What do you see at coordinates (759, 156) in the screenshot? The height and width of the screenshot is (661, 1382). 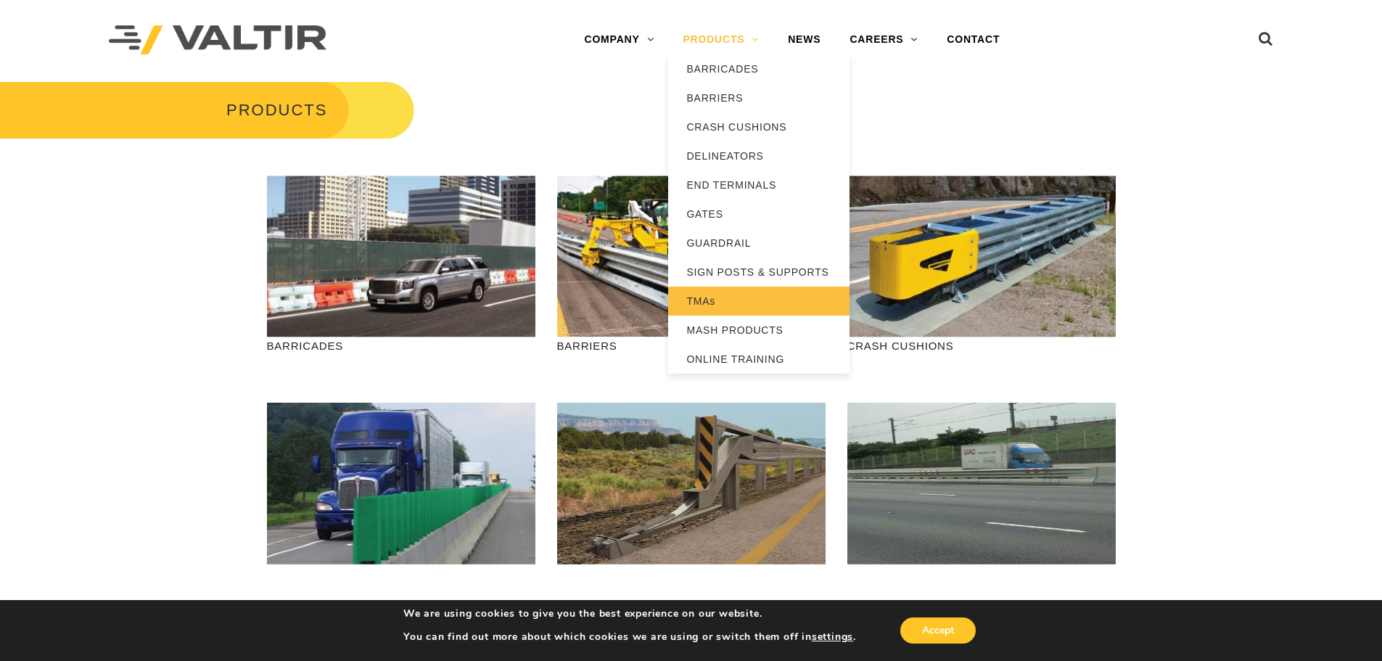 I see `a: DELINEATORS` at bounding box center [759, 156].